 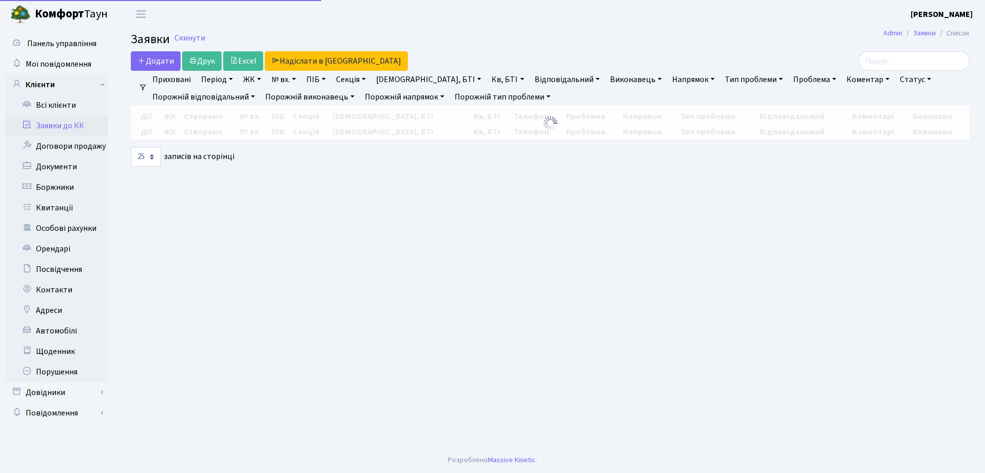 What do you see at coordinates (502, 97) in the screenshot?
I see `a: Порожній тип проблеми` at bounding box center [502, 97].